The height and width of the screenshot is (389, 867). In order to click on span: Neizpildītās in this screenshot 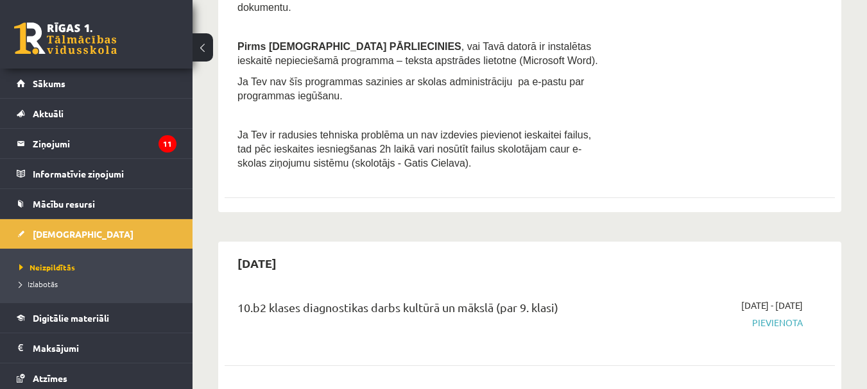, I will do `click(47, 268)`.